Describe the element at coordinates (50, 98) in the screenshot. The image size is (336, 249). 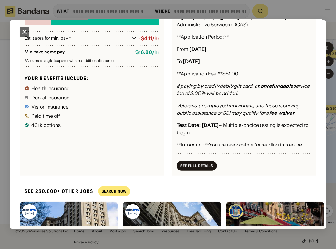
I see `div: Dental insurance` at that location.